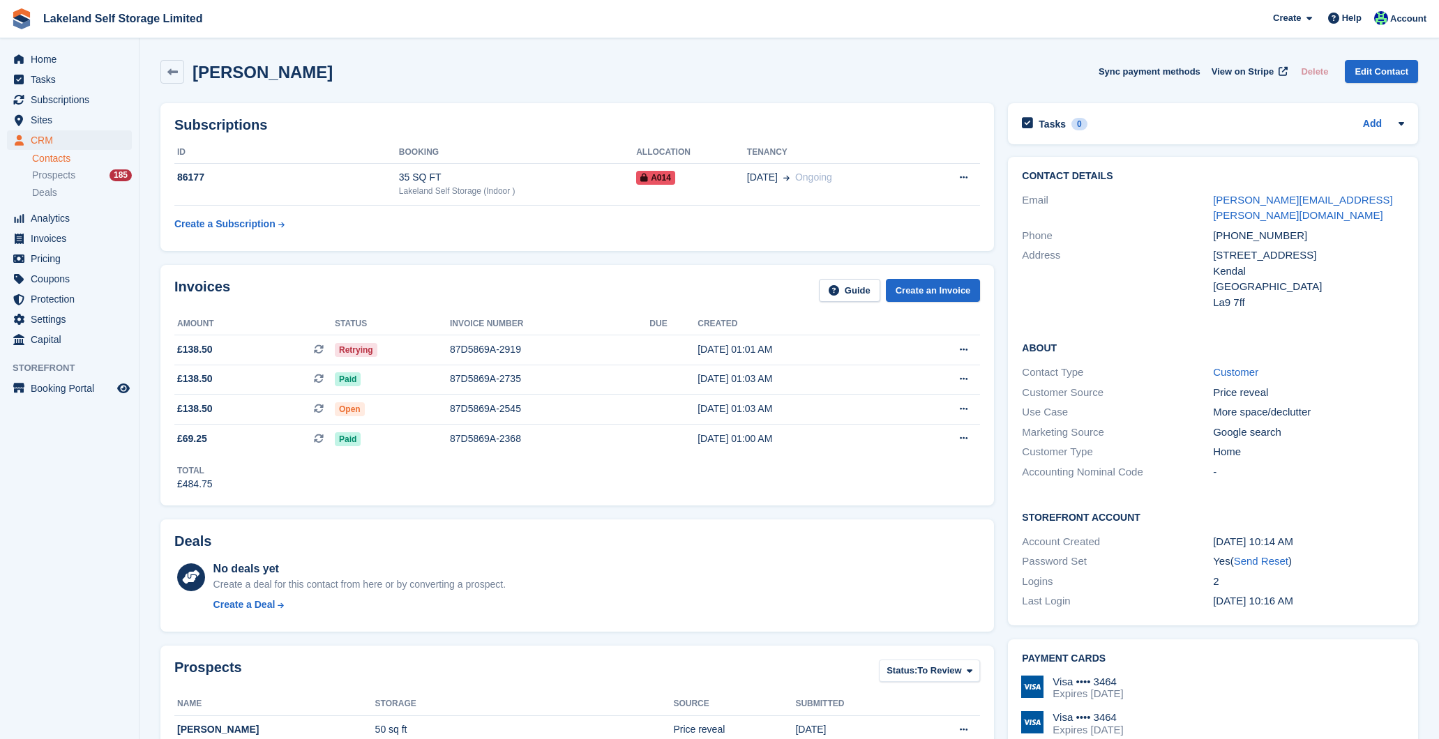 The width and height of the screenshot is (1439, 739). I want to click on span: £69.25, so click(192, 439).